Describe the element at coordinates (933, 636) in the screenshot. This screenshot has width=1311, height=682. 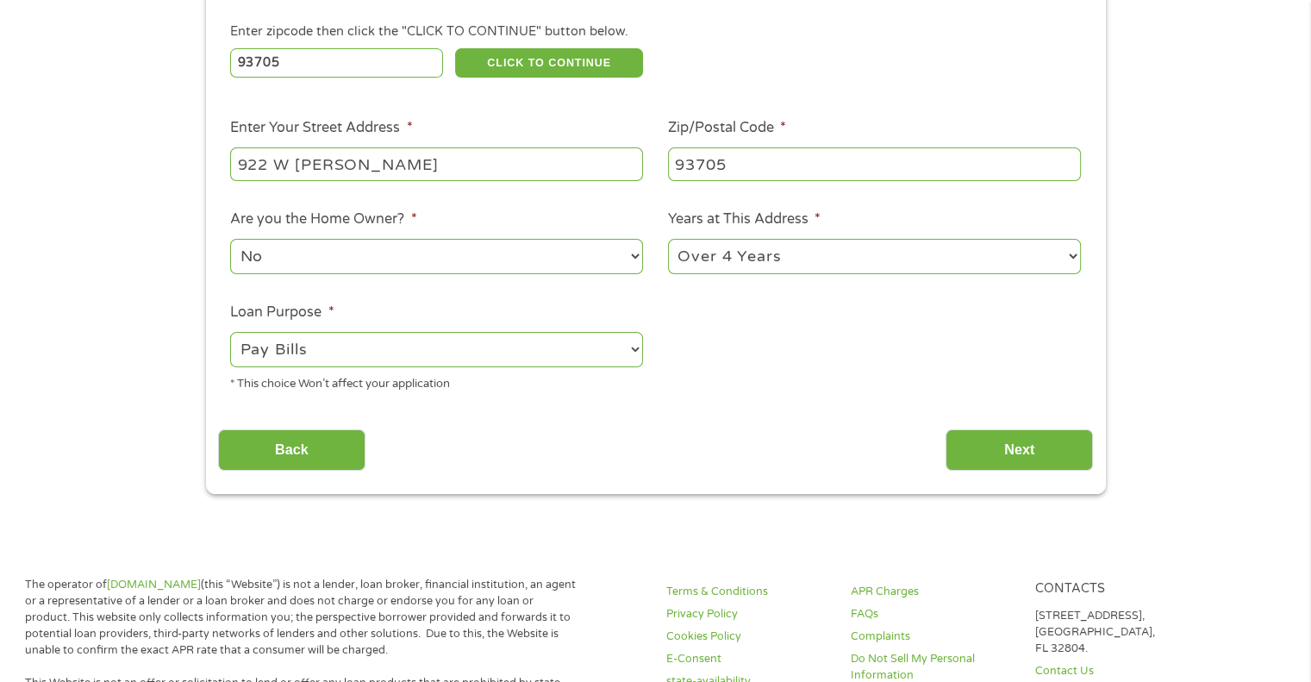
I see `a: Complaints` at that location.